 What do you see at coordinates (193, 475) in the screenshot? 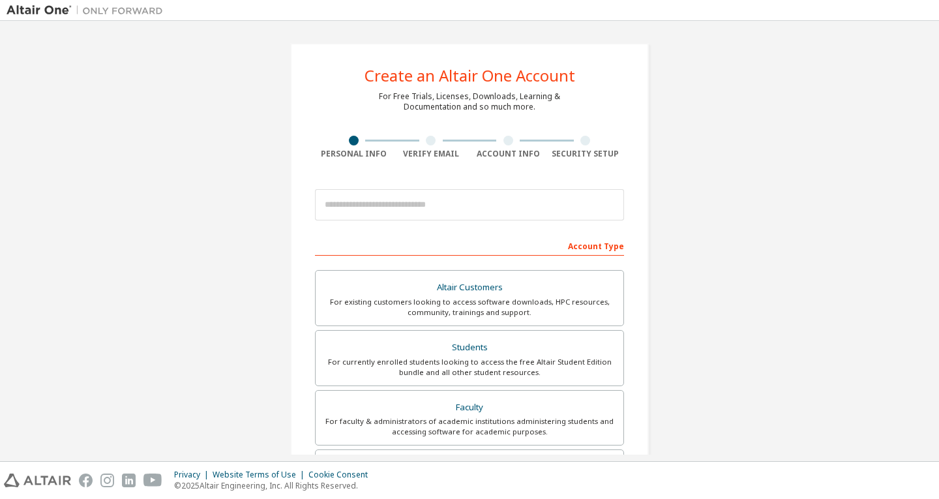
I see `div: Privacy` at bounding box center [193, 475].